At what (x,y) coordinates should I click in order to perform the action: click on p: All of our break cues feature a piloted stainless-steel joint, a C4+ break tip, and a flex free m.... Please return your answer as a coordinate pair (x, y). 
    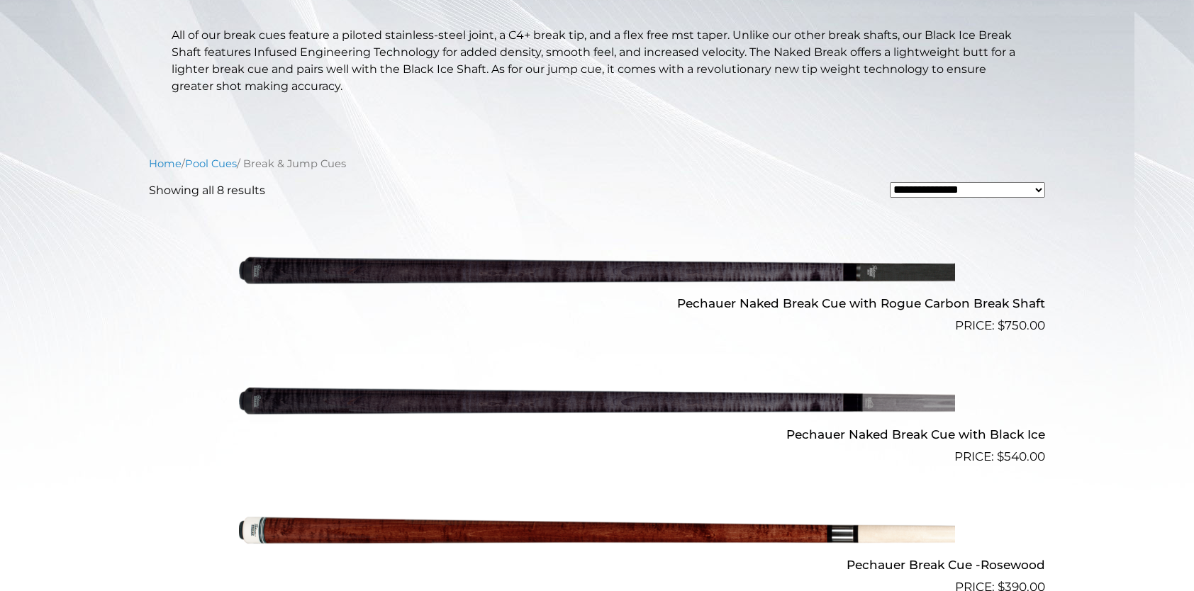
    Looking at the image, I should click on (597, 61).